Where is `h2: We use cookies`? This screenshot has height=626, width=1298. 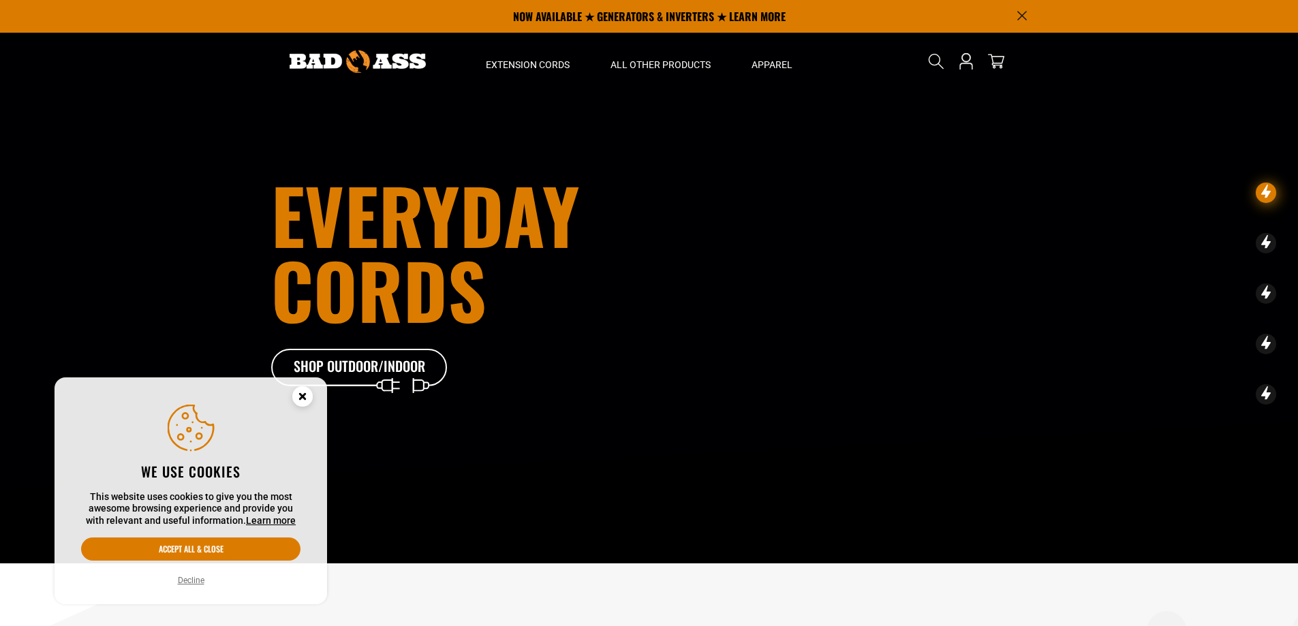 h2: We use cookies is located at coordinates (191, 471).